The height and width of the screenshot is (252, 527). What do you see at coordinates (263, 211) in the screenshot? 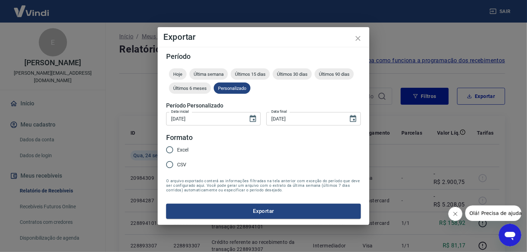
I see `button: Exportar` at bounding box center [263, 211].